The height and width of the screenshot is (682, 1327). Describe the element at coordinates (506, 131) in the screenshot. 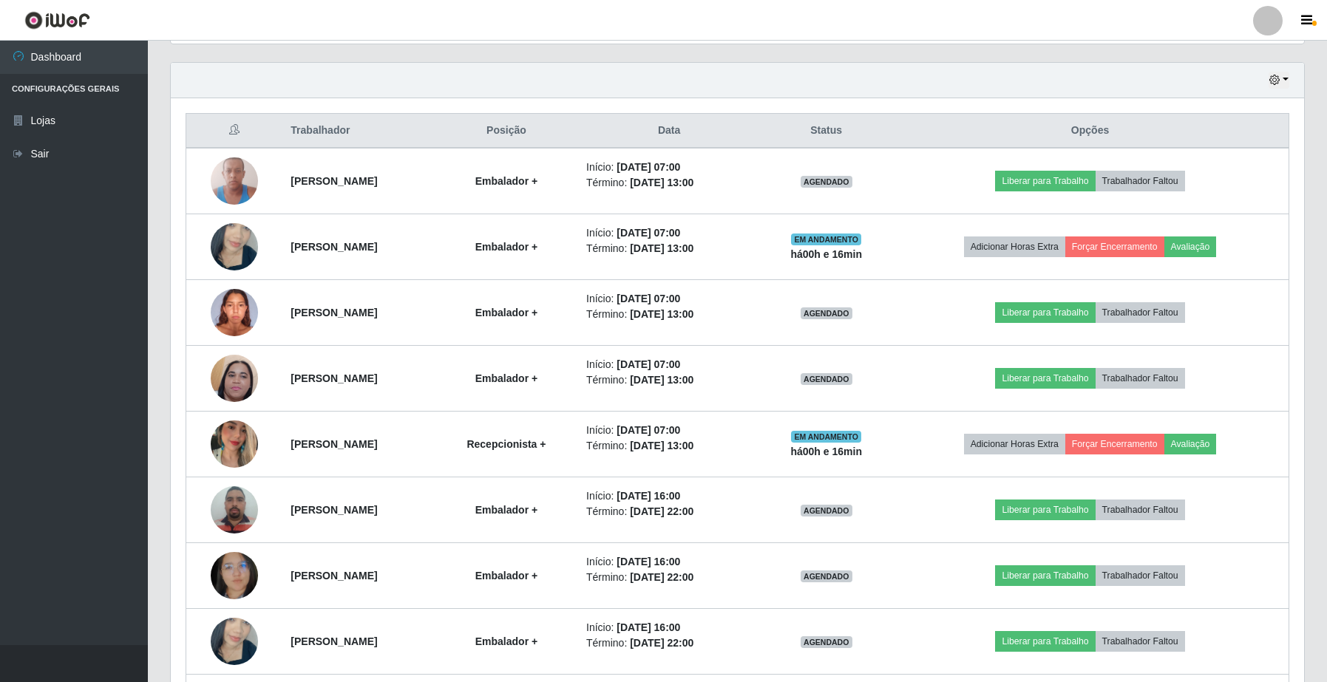

I see `th: Posição` at that location.